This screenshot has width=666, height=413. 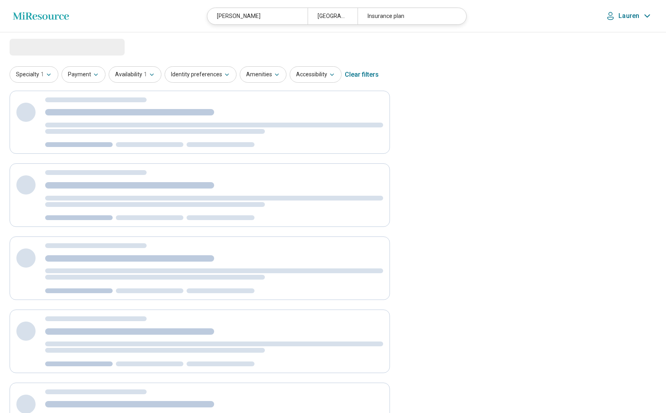 What do you see at coordinates (43, 47) in the screenshot?
I see `span: Loading...` at bounding box center [43, 47].